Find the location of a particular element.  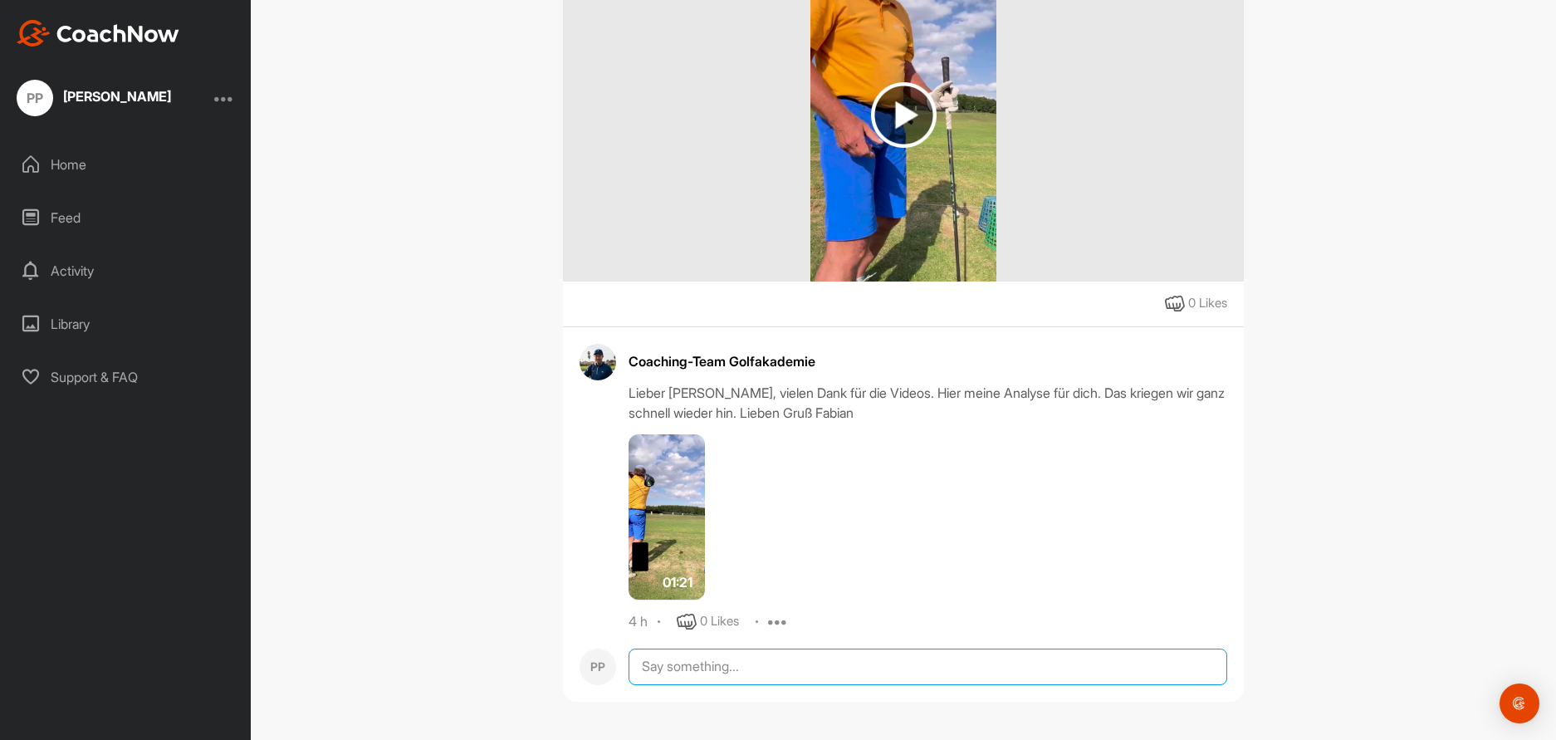

img: play is located at coordinates (904, 115).